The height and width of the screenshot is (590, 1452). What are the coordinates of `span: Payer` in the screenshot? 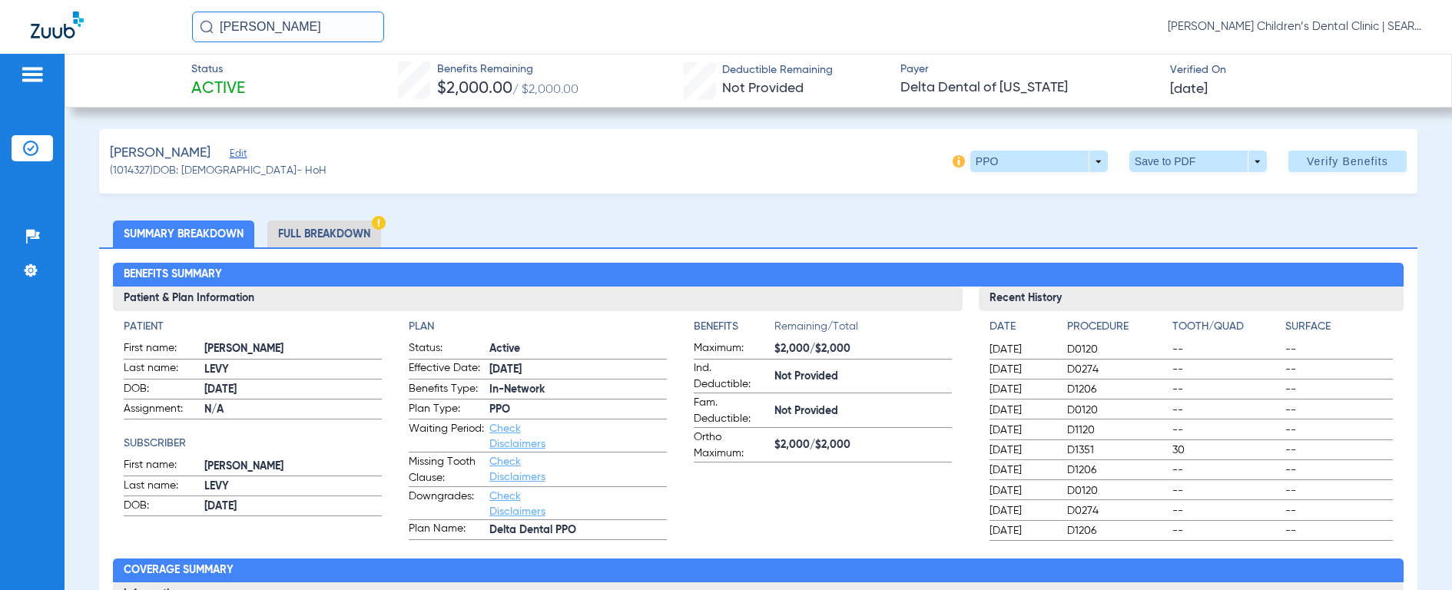 It's located at (1028, 69).